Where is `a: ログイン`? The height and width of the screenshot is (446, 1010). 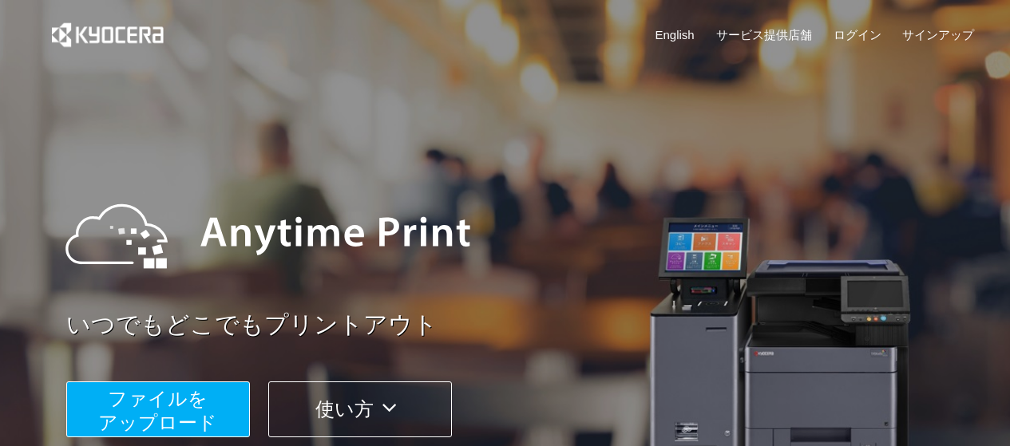
a: ログイン is located at coordinates (857, 34).